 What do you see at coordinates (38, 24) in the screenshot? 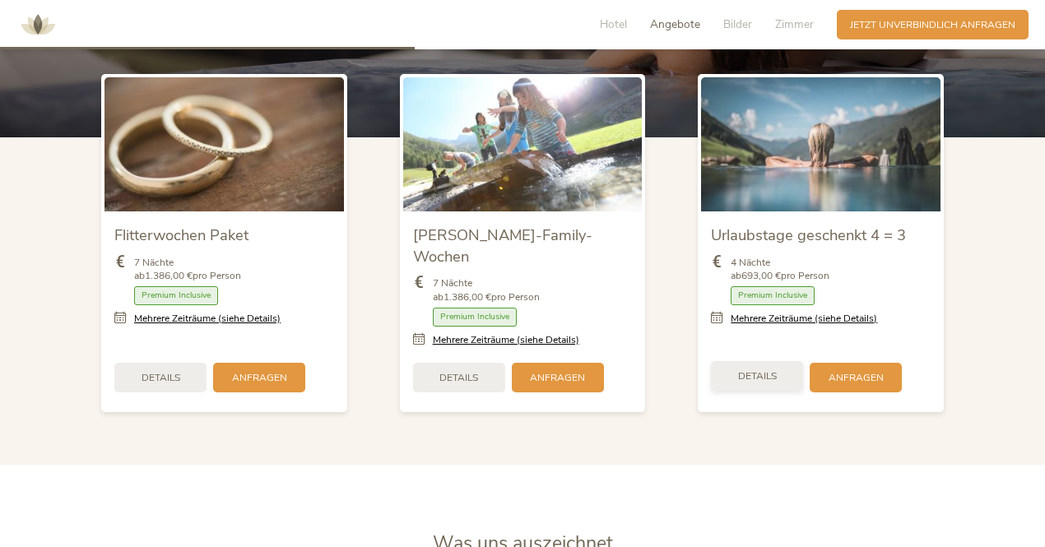
I see `a: AMONTI & LUNARIS Wellnessresort` at bounding box center [38, 24].